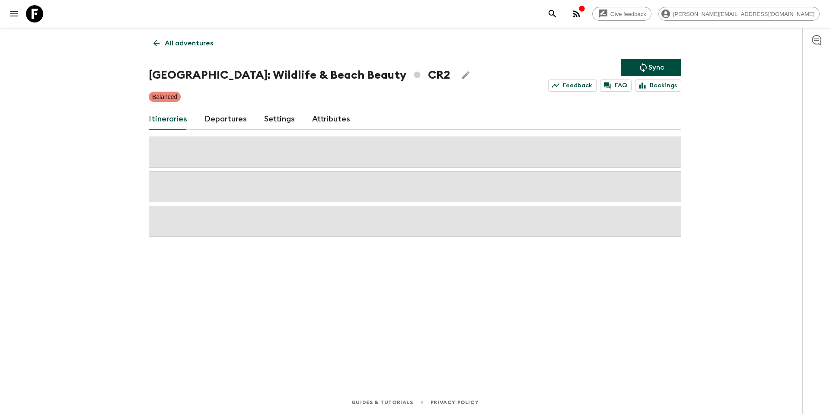  What do you see at coordinates (165, 97) in the screenshot?
I see `p: Balanced` at bounding box center [165, 97].